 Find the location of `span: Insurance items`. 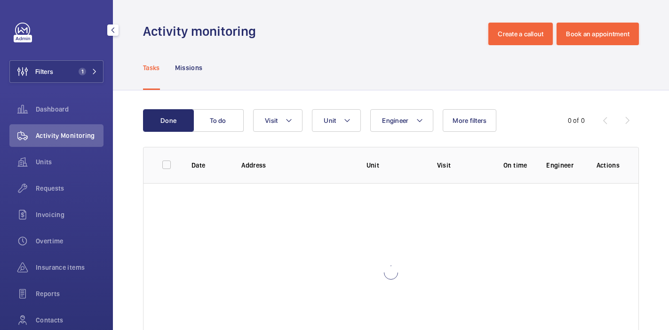

span: Insurance items is located at coordinates (70, 267).